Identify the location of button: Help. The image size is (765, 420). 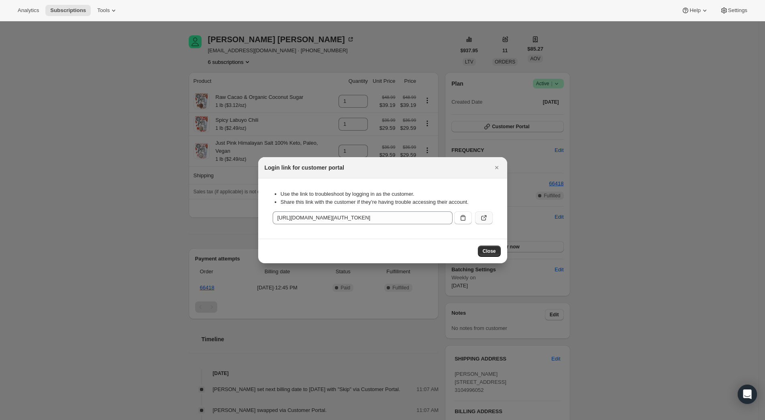
(695, 10).